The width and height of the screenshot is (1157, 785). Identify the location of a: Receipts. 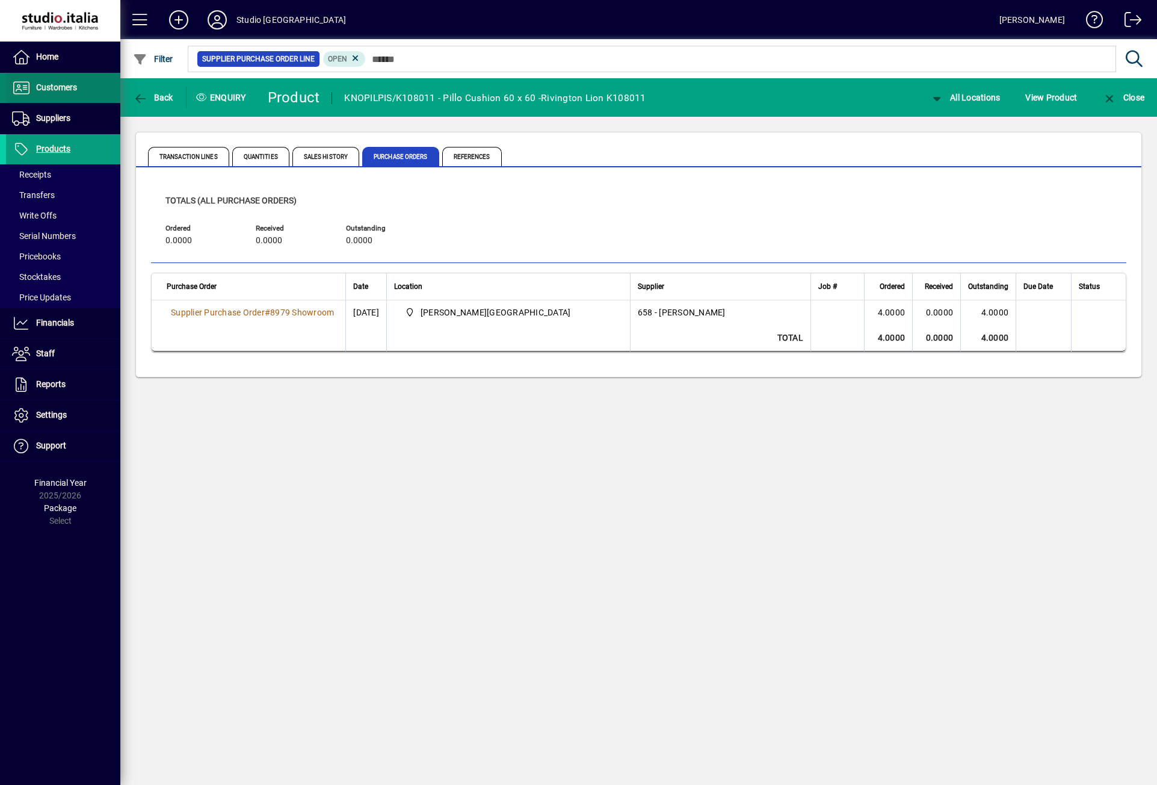
(63, 175).